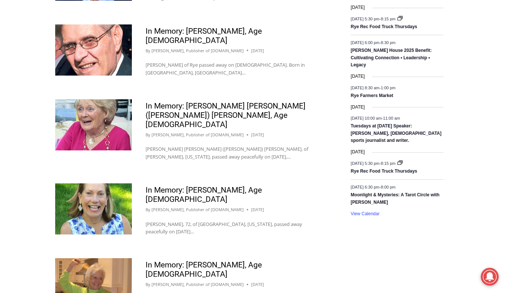  Describe the element at coordinates (388, 87) in the screenshot. I see `span: 1:00 pm` at that location.